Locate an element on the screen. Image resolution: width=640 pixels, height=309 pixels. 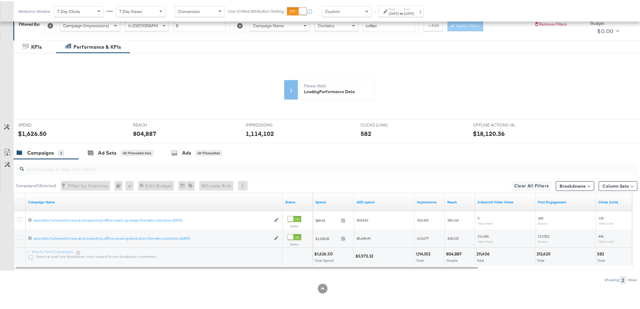
a: 3.6725 is located at coordinates (384, 201).